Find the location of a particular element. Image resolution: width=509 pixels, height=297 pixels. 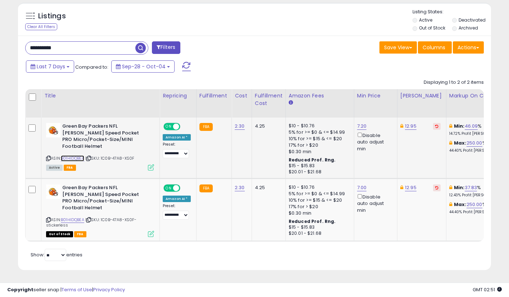

div: Cost is located at coordinates (241, 96).